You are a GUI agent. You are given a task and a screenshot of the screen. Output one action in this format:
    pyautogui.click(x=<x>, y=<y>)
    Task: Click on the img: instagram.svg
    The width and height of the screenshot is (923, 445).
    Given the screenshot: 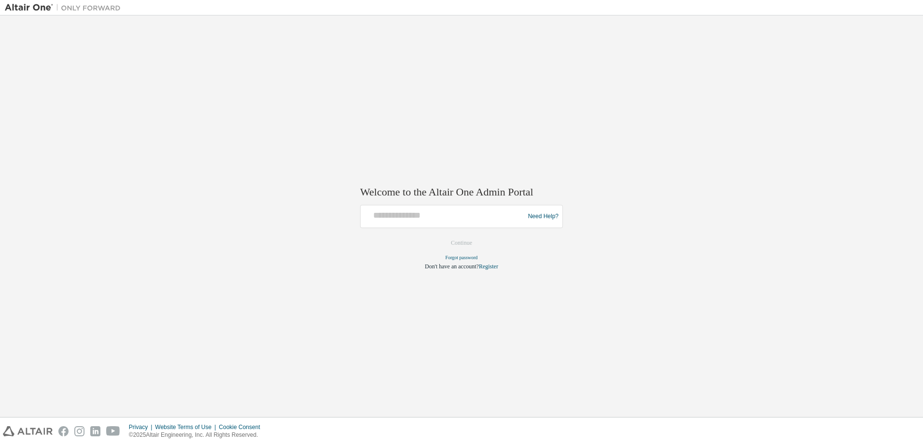 What is the action you would take?
    pyautogui.click(x=79, y=431)
    